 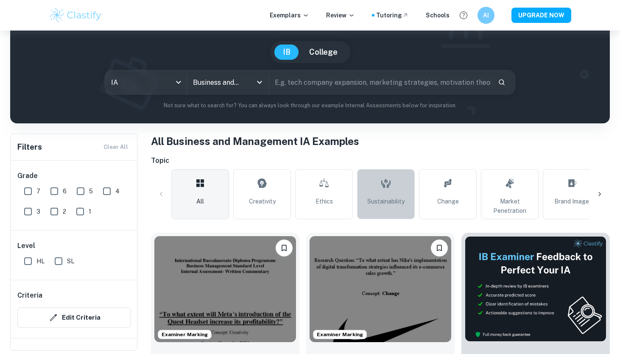 I want to click on button: AI, so click(x=486, y=15).